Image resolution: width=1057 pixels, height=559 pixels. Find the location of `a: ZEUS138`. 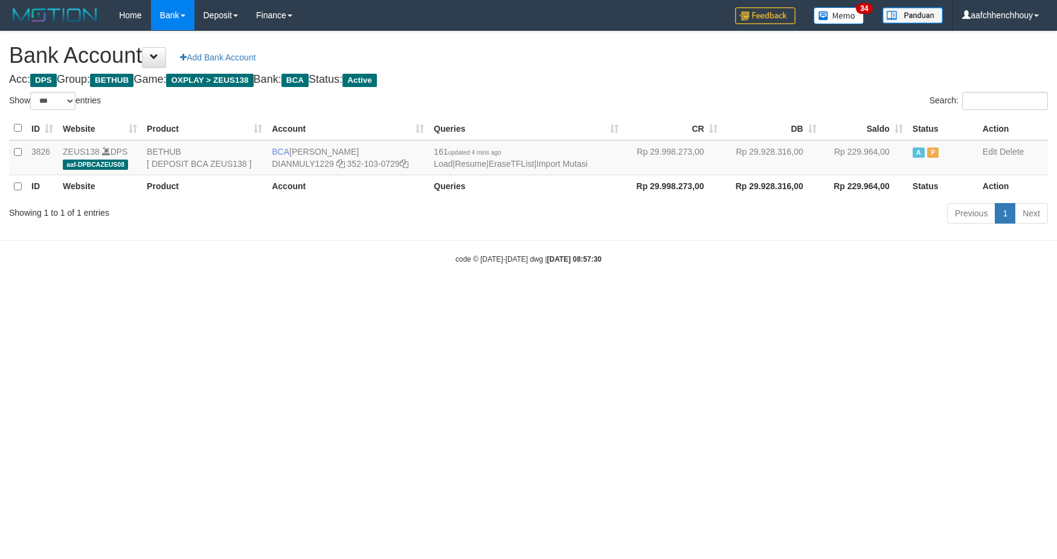

a: ZEUS138 is located at coordinates (81, 152).